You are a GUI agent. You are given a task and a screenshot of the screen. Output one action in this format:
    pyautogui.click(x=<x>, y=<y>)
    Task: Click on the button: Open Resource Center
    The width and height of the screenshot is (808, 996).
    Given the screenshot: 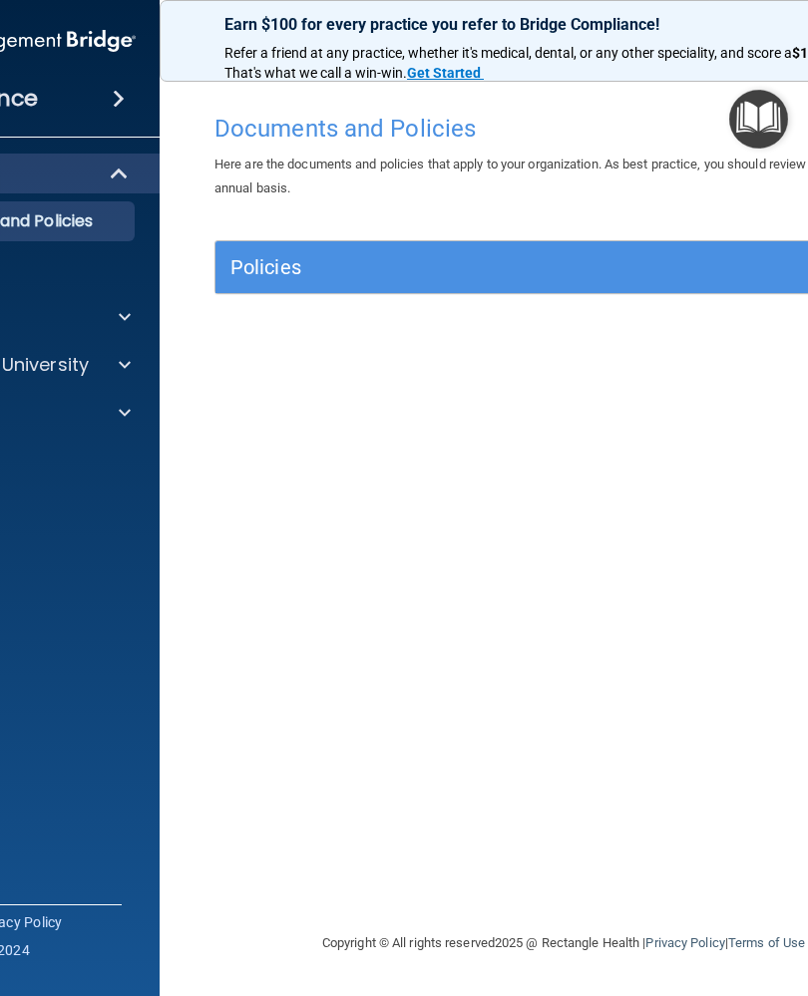 What is the action you would take?
    pyautogui.click(x=758, y=119)
    